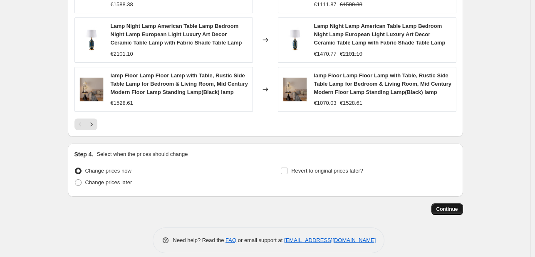  Describe the element at coordinates (325, 5) in the screenshot. I see `div: €1111.87` at that location.